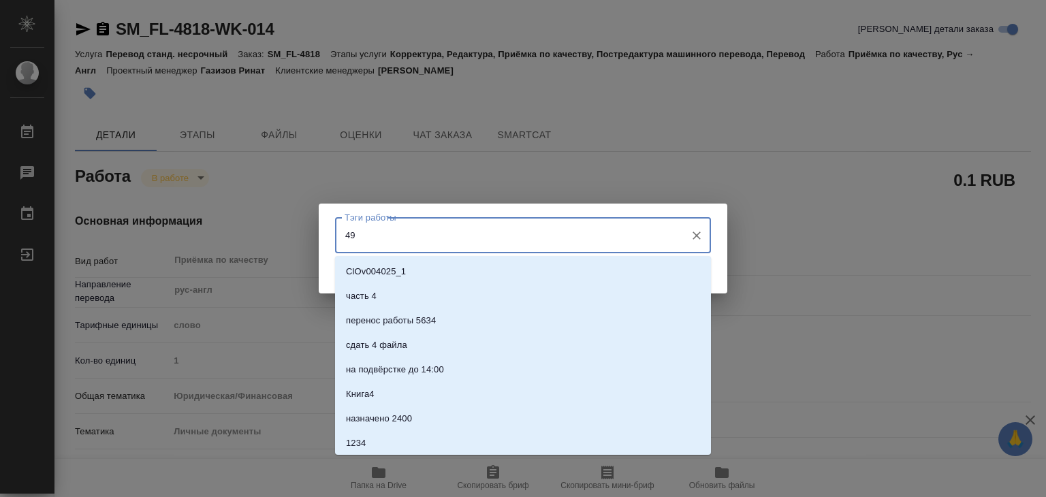 The height and width of the screenshot is (497, 1046). What do you see at coordinates (391, 321) in the screenshot?
I see `p: перенос работы 5634` at bounding box center [391, 321].